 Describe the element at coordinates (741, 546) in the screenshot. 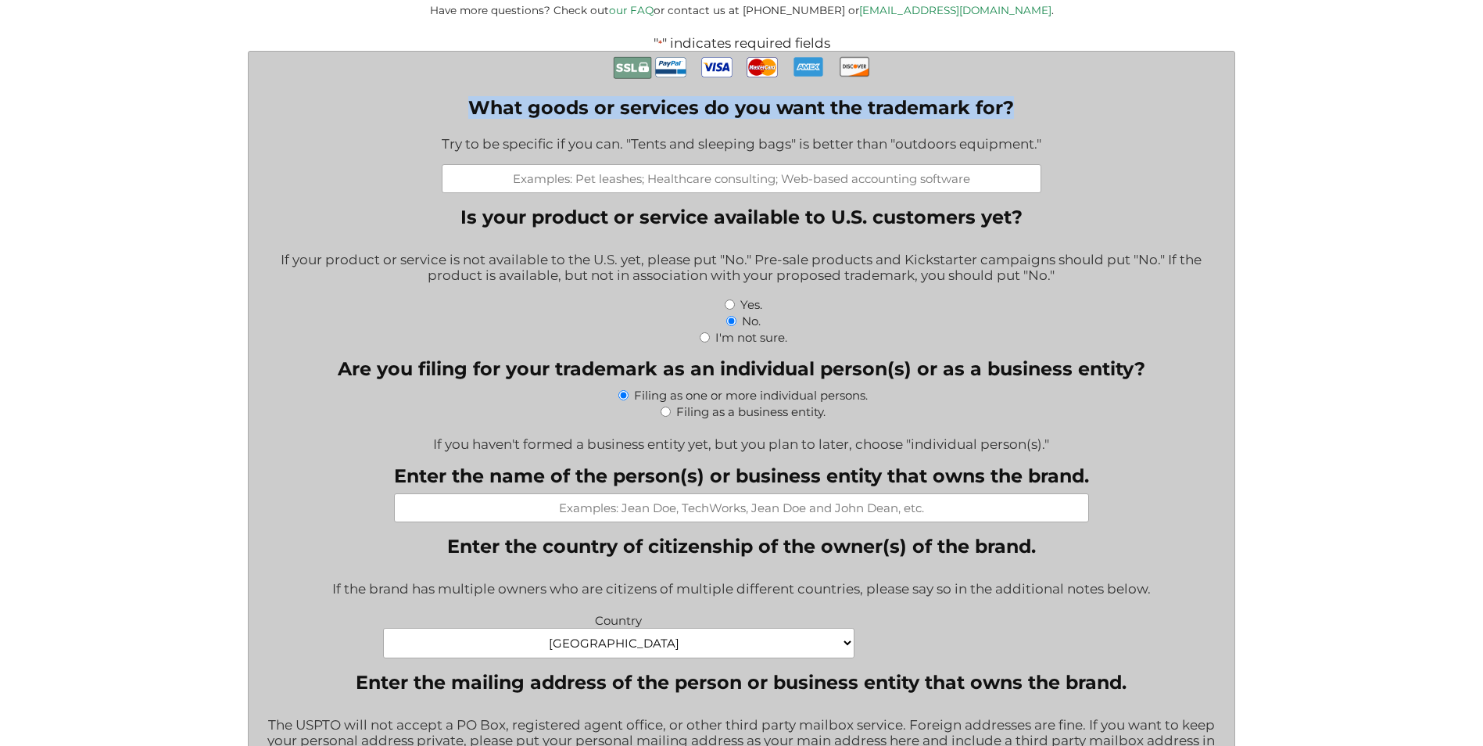

I see `legend: Enter the country of citizenship of the owner(s) of the brand.` at that location.